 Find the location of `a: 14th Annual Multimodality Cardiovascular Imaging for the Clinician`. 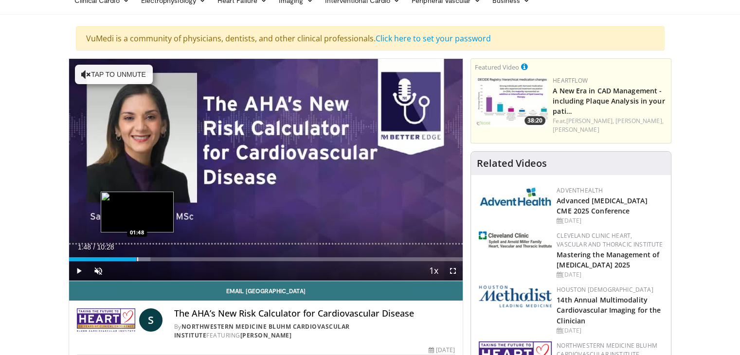

a: 14th Annual Multimodality Cardiovascular Imaging for the Clinician is located at coordinates (609, 310).